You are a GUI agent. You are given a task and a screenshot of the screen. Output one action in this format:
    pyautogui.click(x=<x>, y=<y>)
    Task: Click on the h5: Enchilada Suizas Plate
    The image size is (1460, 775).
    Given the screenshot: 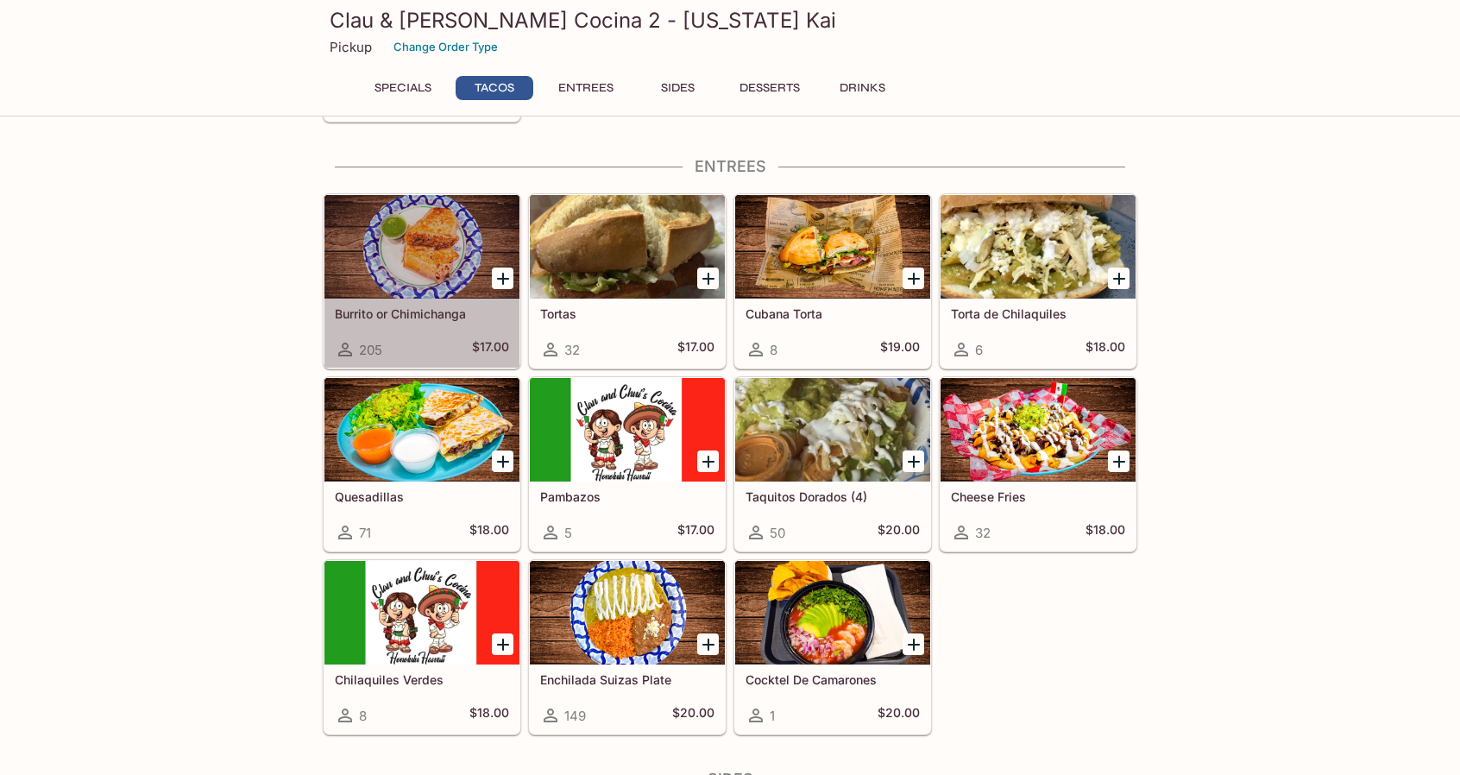 What is the action you would take?
    pyautogui.click(x=627, y=679)
    